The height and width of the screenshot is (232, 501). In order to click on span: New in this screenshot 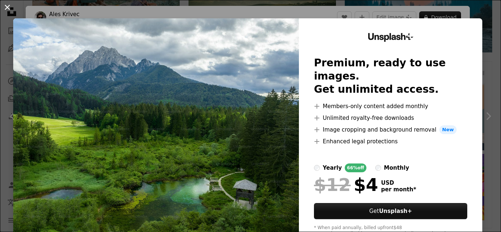, I will do `click(448, 130)`.